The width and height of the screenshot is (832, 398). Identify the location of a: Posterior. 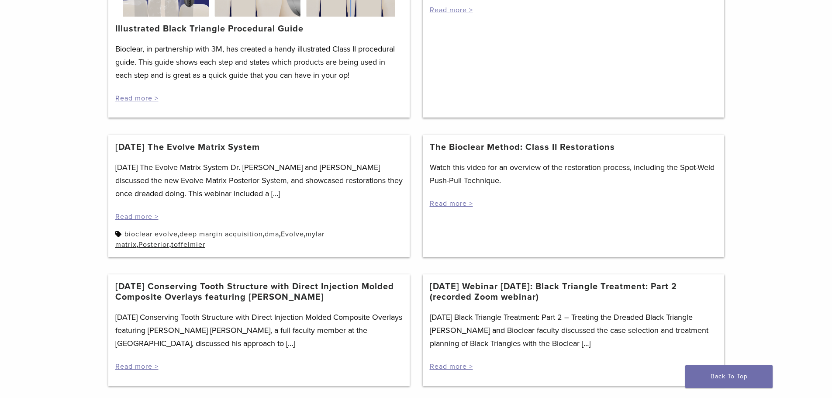
(154, 244).